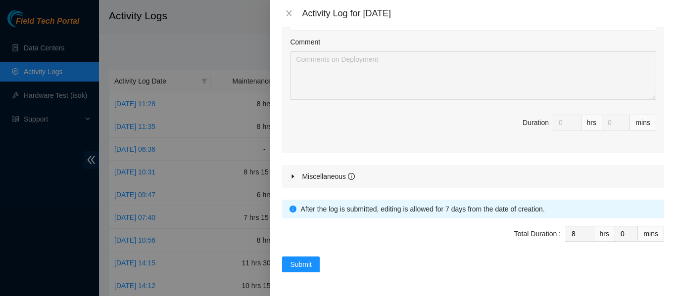 The width and height of the screenshot is (676, 296). Describe the element at coordinates (478, 209) in the screenshot. I see `div: After the log is submitted, editing is allowed for 7 days from the date of creation.` at that location.